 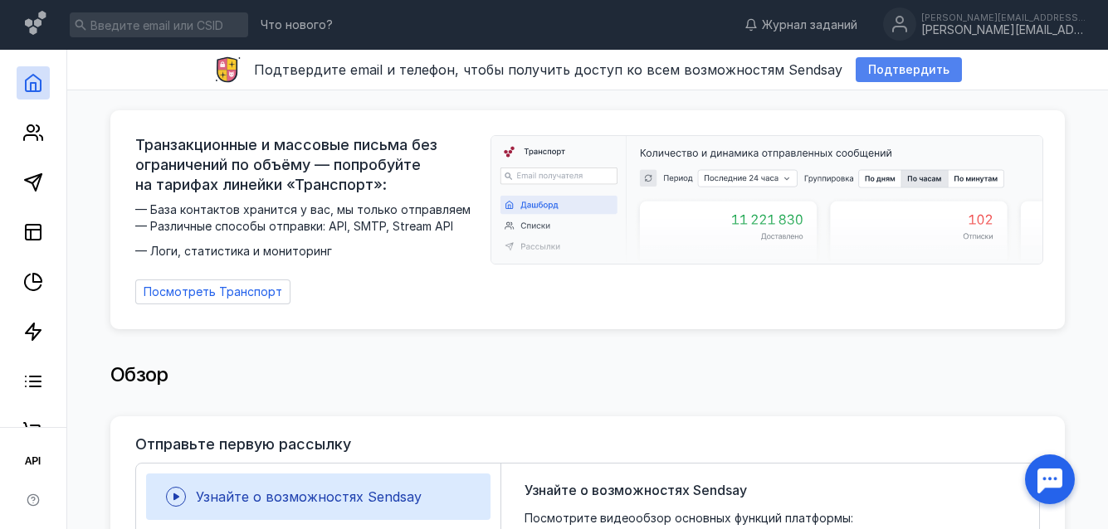 What do you see at coordinates (801, 25) in the screenshot?
I see `a: Журнал заданий` at bounding box center [801, 25].